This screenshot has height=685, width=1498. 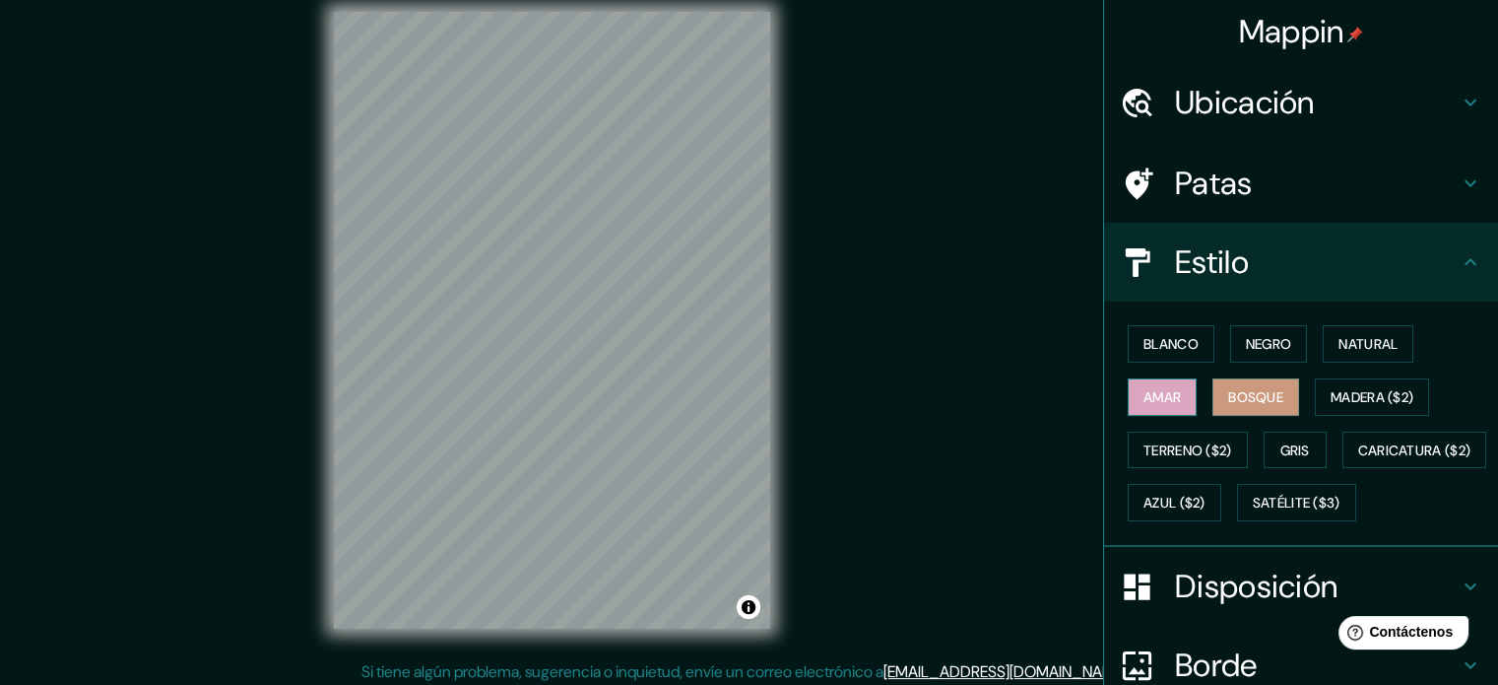 I want to click on button: Blanco, so click(x=1171, y=344).